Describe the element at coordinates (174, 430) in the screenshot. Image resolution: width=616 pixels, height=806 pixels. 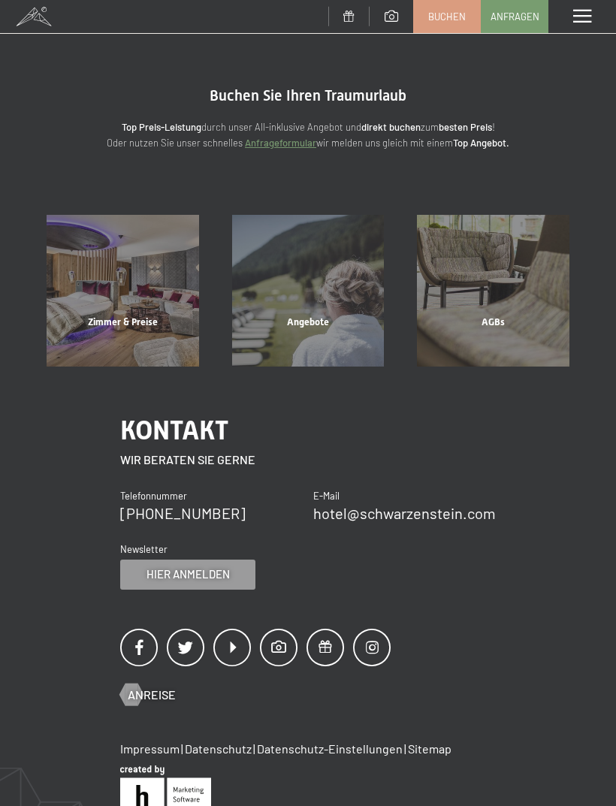
I see `span: Kontakt` at that location.